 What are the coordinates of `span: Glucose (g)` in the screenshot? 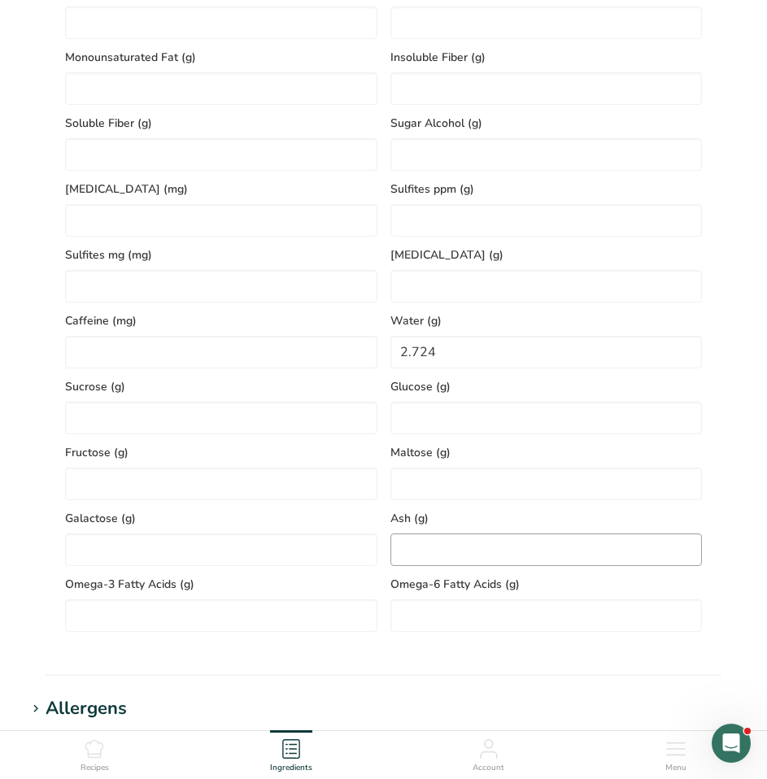 It's located at (546, 386).